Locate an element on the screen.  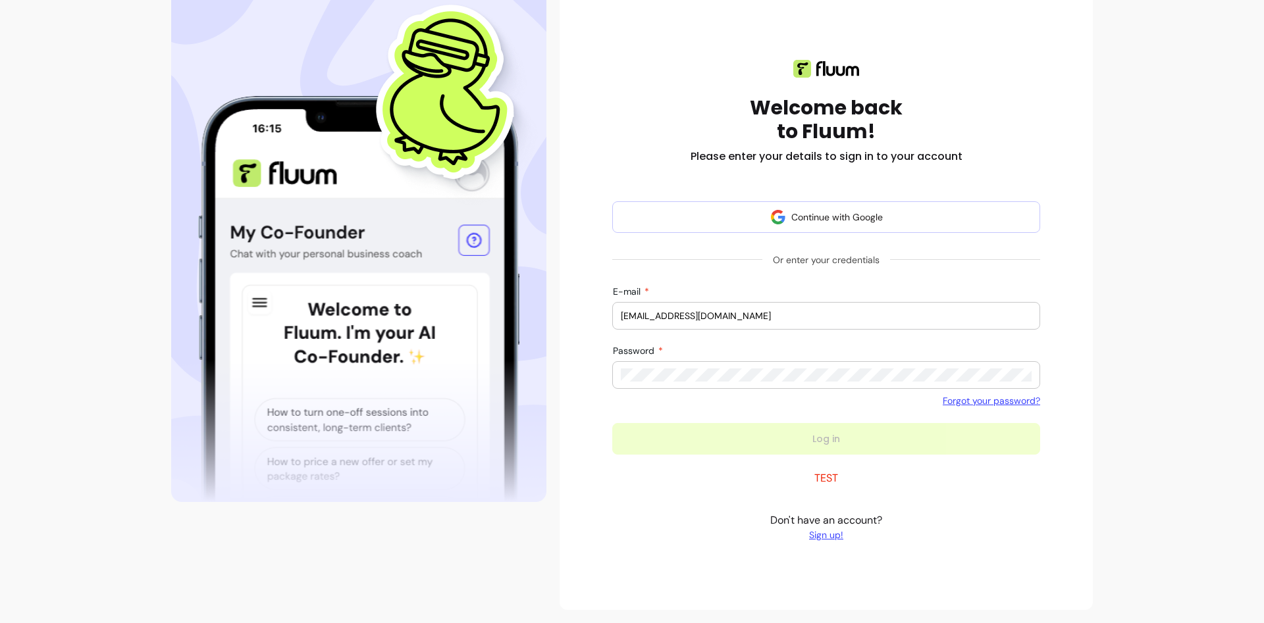
input: E-mail is located at coordinates (826, 316).